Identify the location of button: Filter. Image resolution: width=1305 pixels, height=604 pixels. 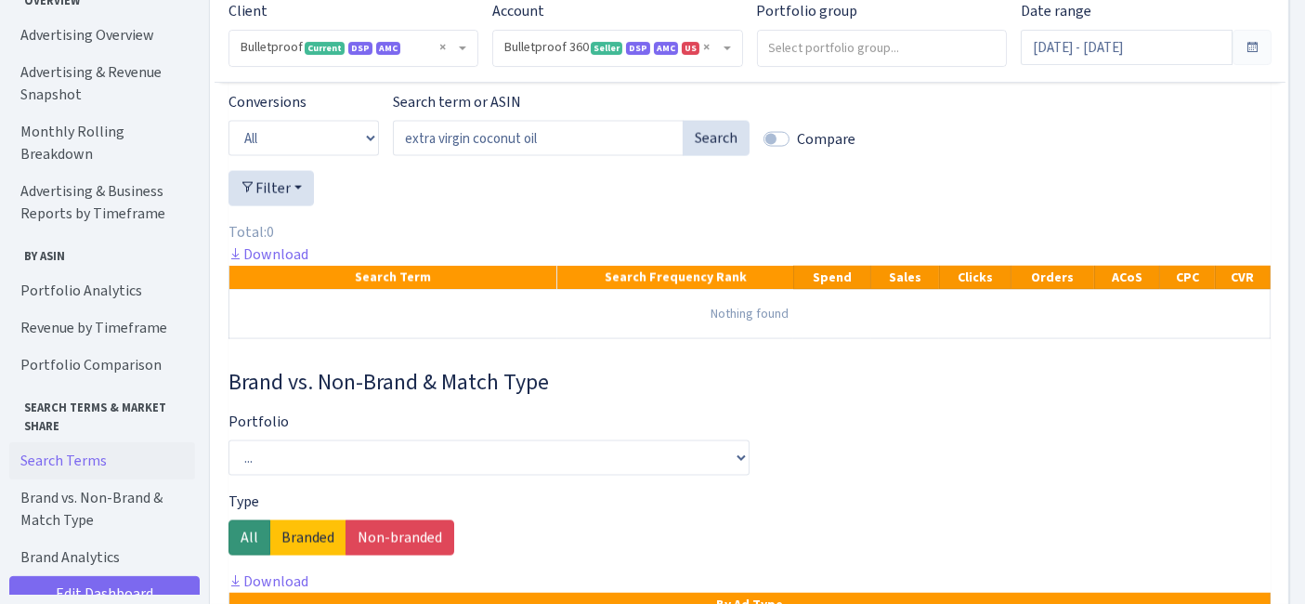
(271, 188).